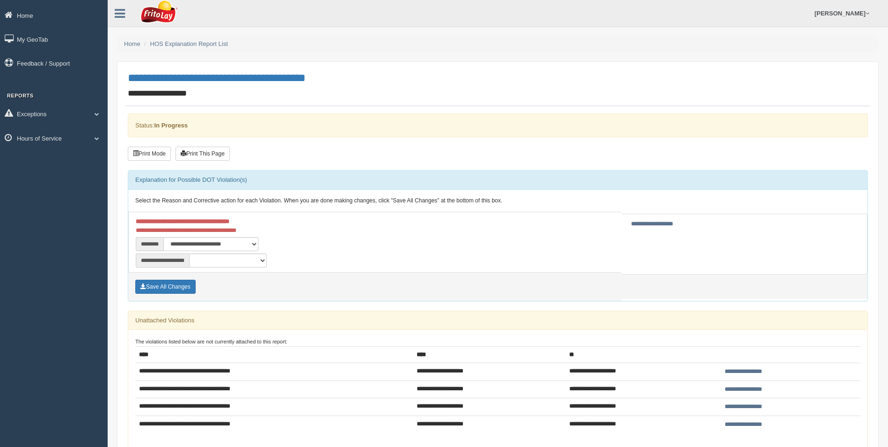 Image resolution: width=888 pixels, height=447 pixels. Describe the element at coordinates (203, 154) in the screenshot. I see `button: Print This Page` at that location.